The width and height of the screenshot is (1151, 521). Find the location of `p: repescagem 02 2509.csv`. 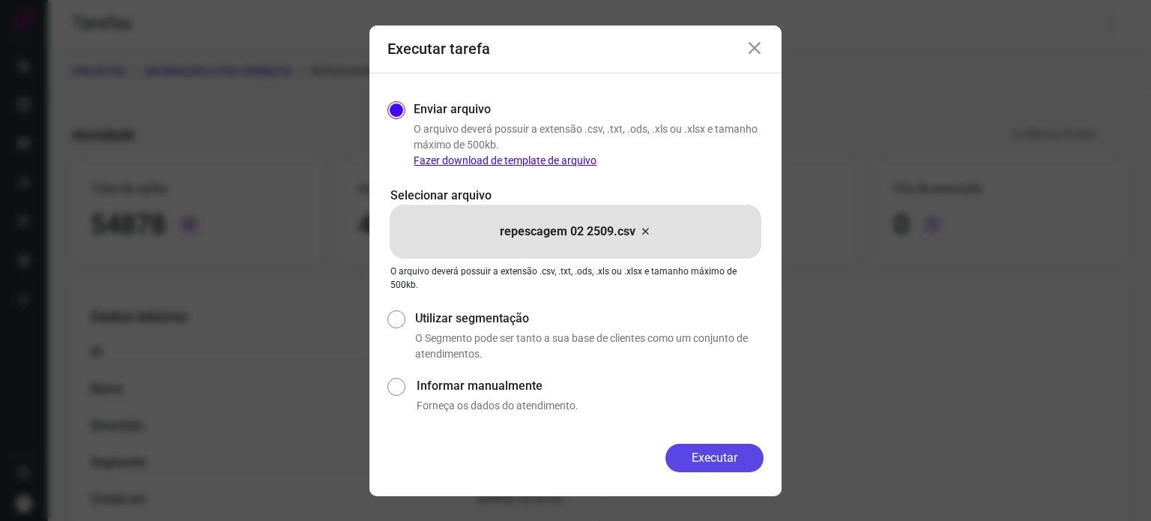

p: repescagem 02 2509.csv is located at coordinates (567, 232).